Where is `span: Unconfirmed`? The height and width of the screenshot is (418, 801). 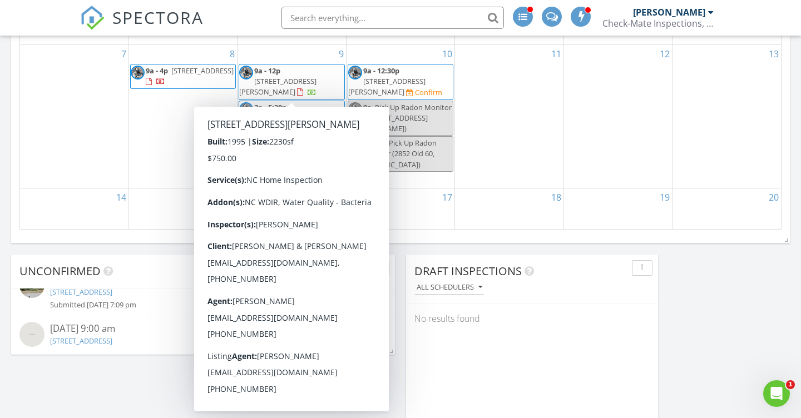
span: Unconfirmed is located at coordinates (60, 271).